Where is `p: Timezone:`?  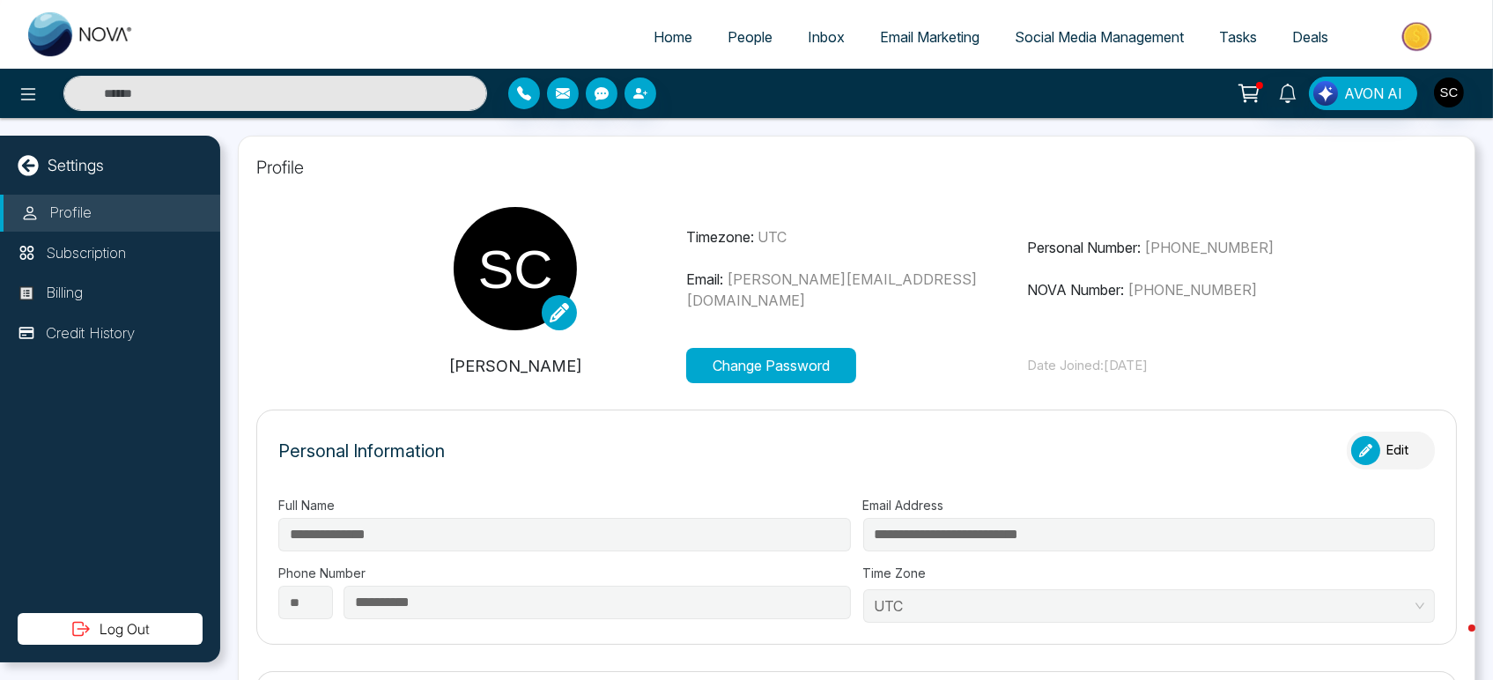 p: Timezone: is located at coordinates (857, 237).